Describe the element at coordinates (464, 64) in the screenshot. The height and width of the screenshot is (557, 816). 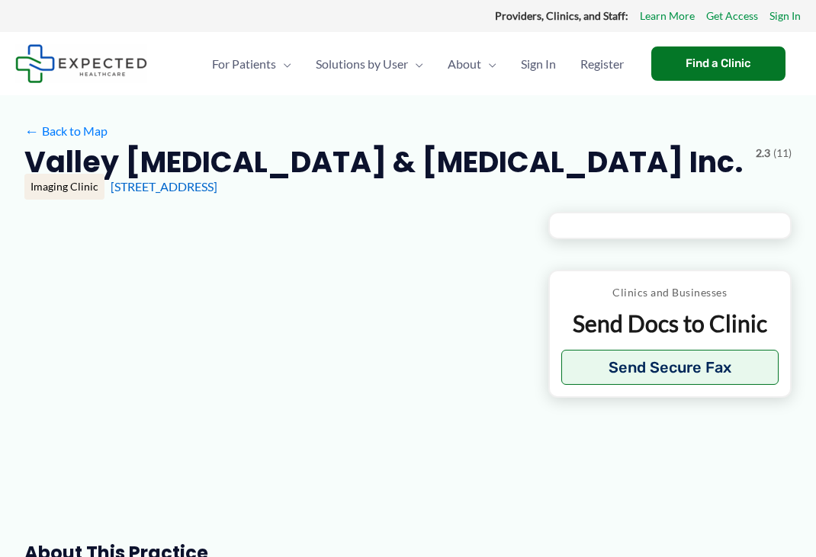
I see `span: About` at that location.